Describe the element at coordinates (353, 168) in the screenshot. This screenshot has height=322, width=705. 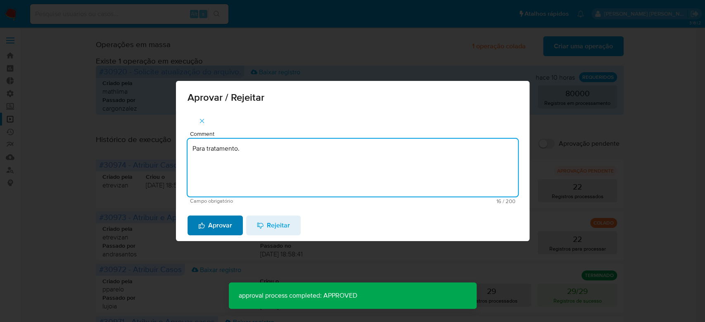
I see `textarea: Para tratamento.` at that location.